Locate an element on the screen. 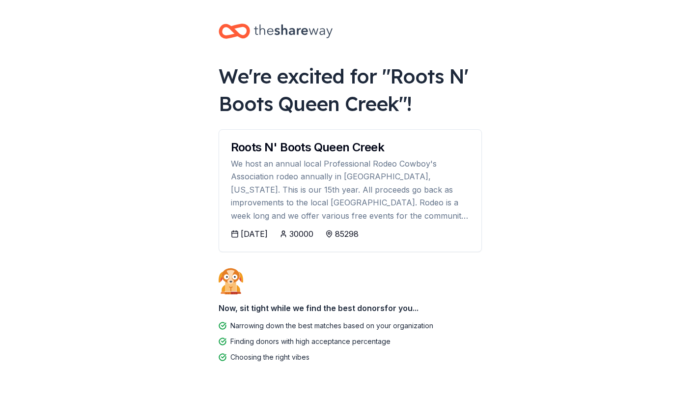 The width and height of the screenshot is (700, 399). div: 30000 is located at coordinates (301, 234).